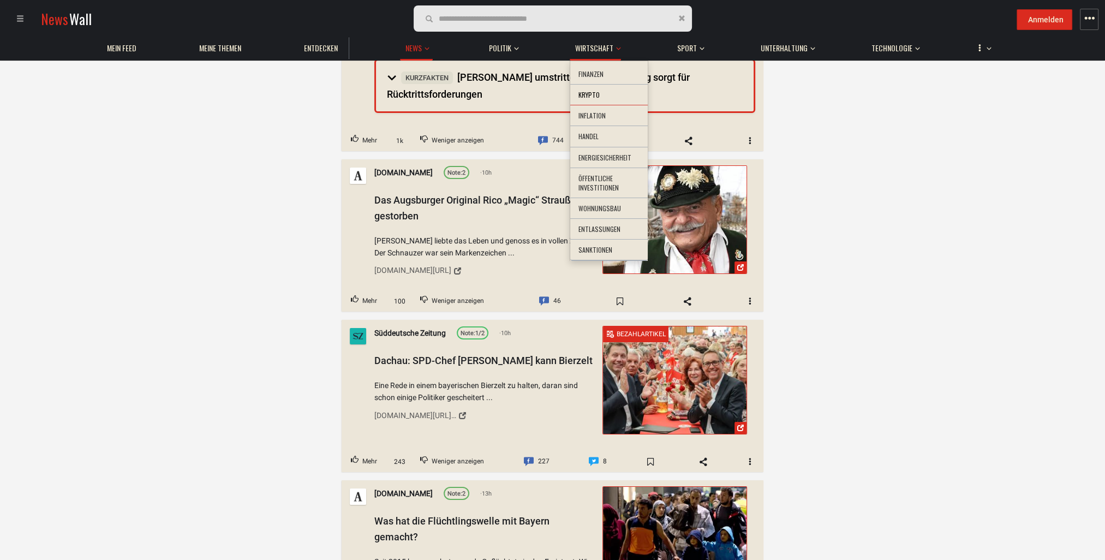  What do you see at coordinates (609, 208) in the screenshot?
I see `li: Wohnungsbau` at bounding box center [609, 208].